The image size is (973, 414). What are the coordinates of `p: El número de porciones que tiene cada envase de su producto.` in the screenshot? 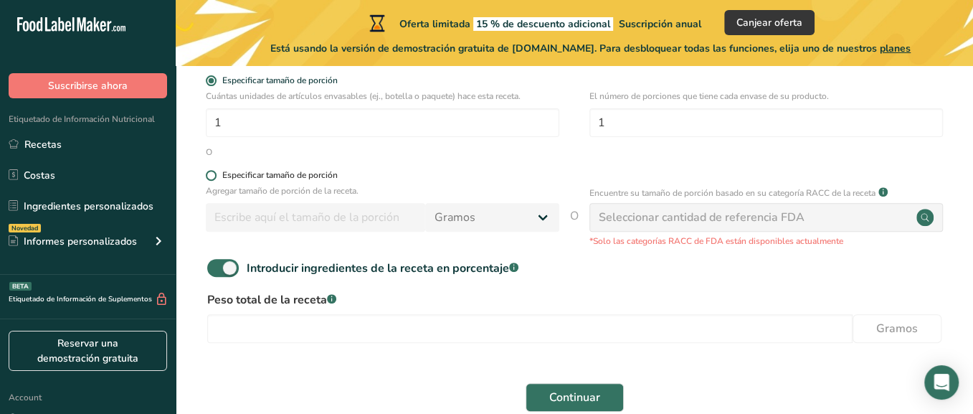 It's located at (766, 96).